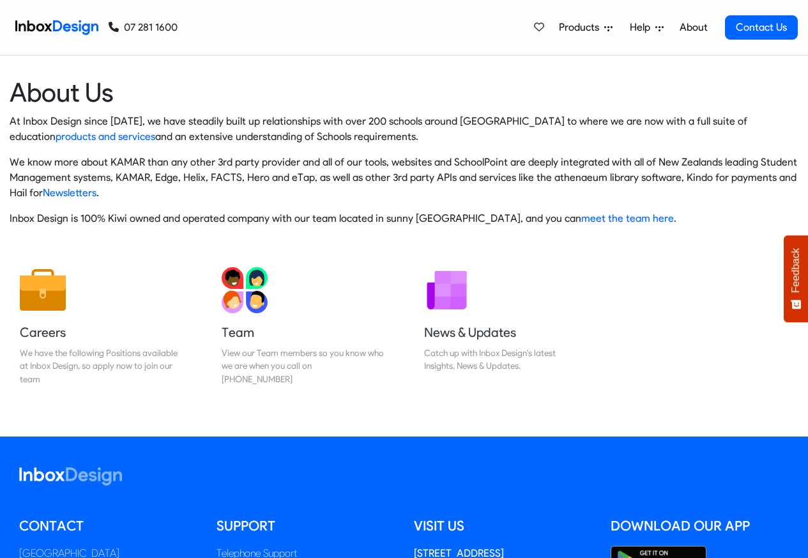 Image resolution: width=808 pixels, height=558 pixels. What do you see at coordinates (506, 332) in the screenshot?
I see `h5: News & Updates` at bounding box center [506, 332].